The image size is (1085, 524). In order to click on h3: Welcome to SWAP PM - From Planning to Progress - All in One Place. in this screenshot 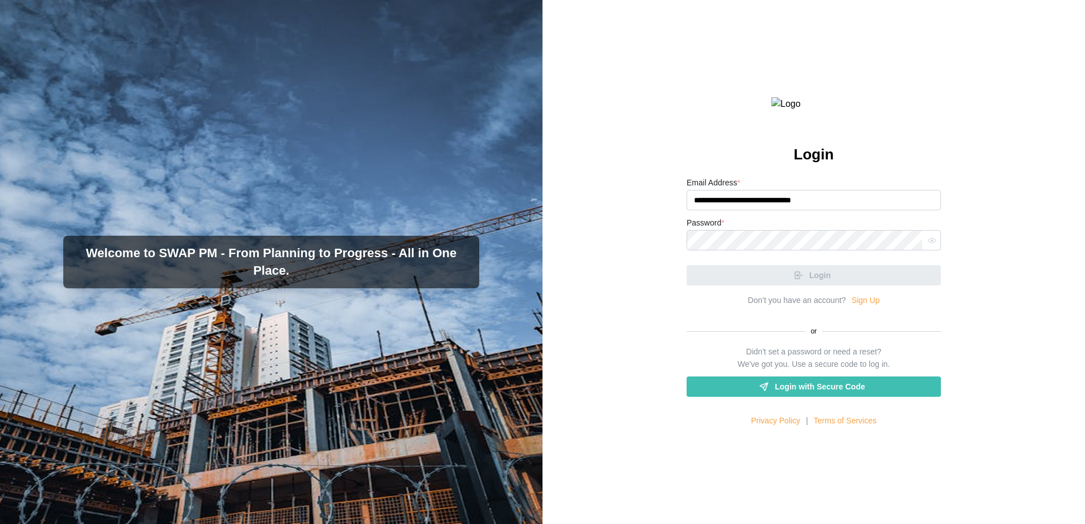, I will do `click(271, 262)`.